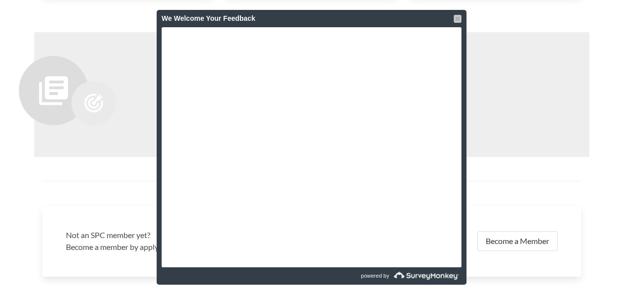 This screenshot has width=623, height=294. What do you see at coordinates (375, 276) in the screenshot?
I see `span: powered by` at bounding box center [375, 276].